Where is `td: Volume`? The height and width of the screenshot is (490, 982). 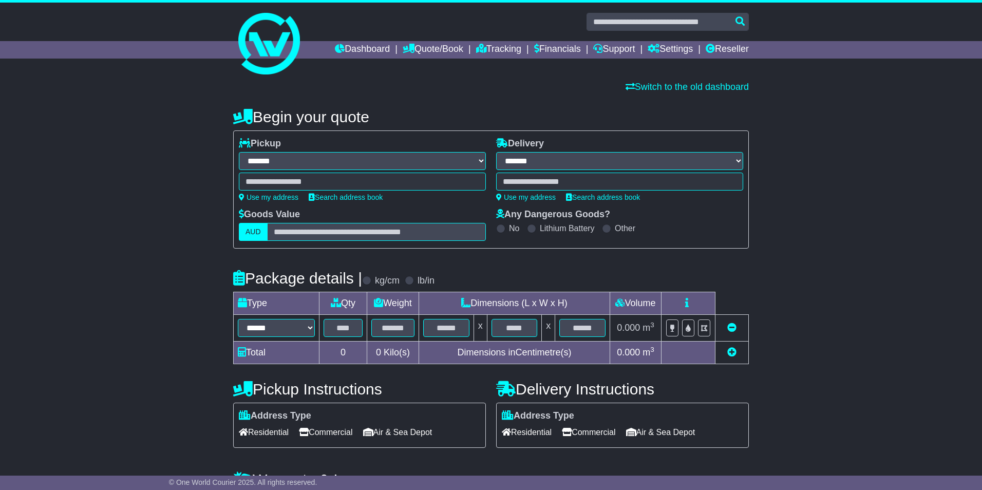
td: Volume is located at coordinates (635, 303).